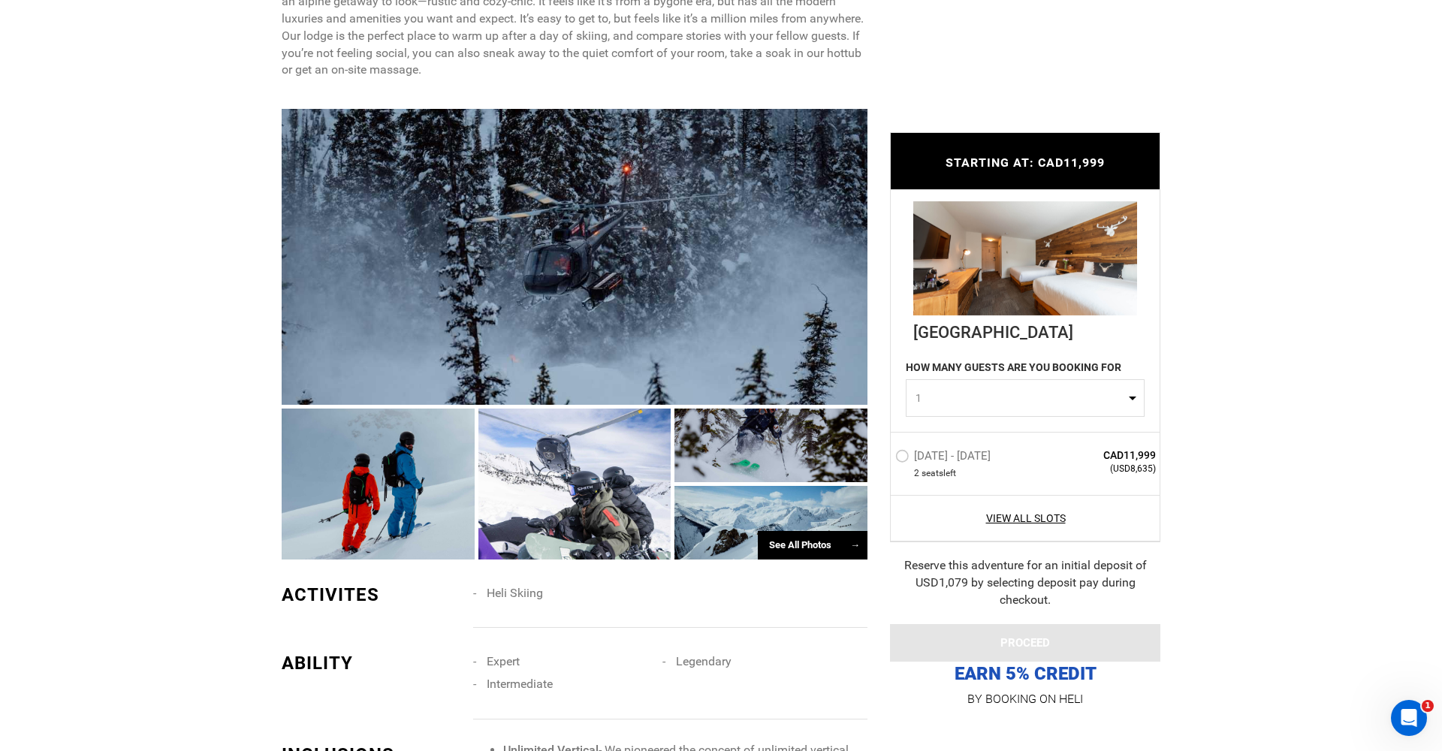  What do you see at coordinates (704, 661) in the screenshot?
I see `span: Legendary` at bounding box center [704, 661].